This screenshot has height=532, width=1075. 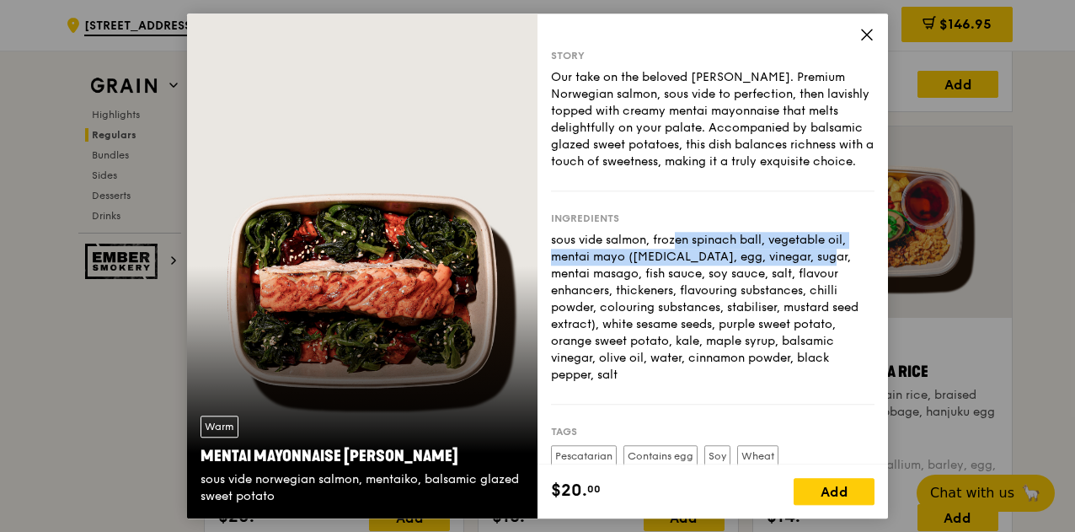 What do you see at coordinates (362, 488) in the screenshot?
I see `div: sous vide norwegian salmon, mentaiko, balsamic glazed sweet potato` at bounding box center [362, 488].